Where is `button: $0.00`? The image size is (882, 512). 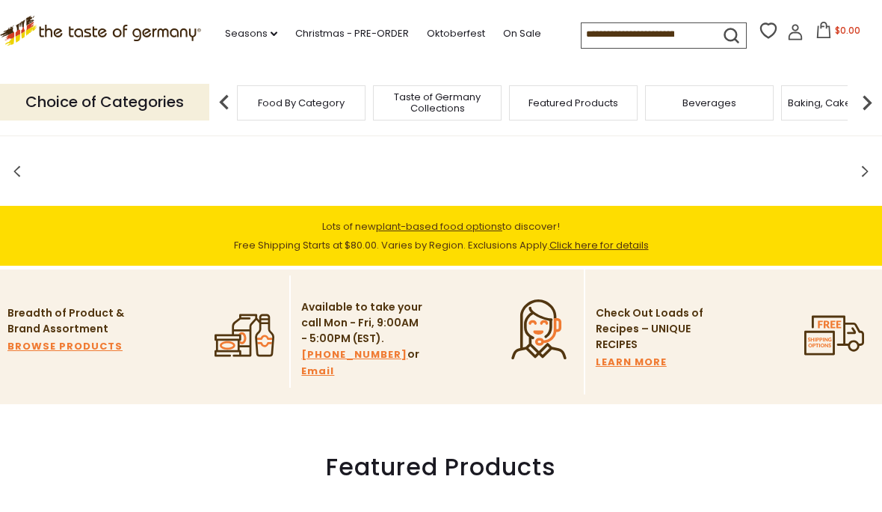 button: $0.00 is located at coordinates (838, 33).